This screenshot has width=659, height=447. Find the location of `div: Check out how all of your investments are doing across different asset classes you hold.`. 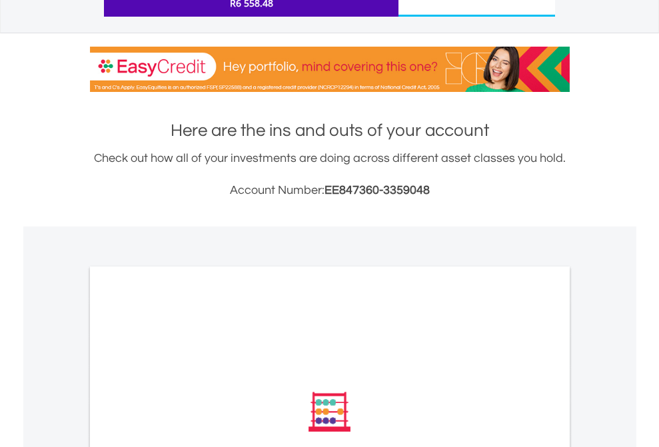

div: Check out how all of your investments are doing across different asset classes you hold. is located at coordinates (330, 175).